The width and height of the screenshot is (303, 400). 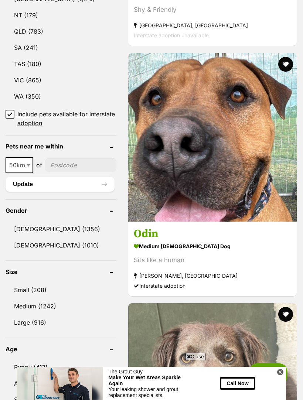 I want to click on header: Age, so click(x=61, y=349).